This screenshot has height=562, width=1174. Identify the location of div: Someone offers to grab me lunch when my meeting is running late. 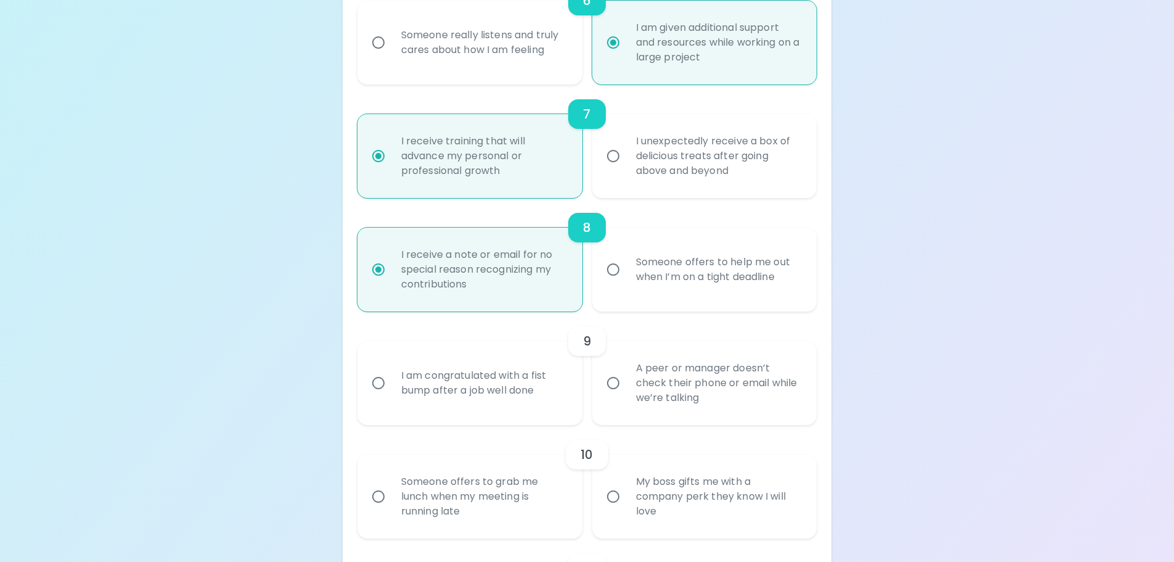
(483, 496).